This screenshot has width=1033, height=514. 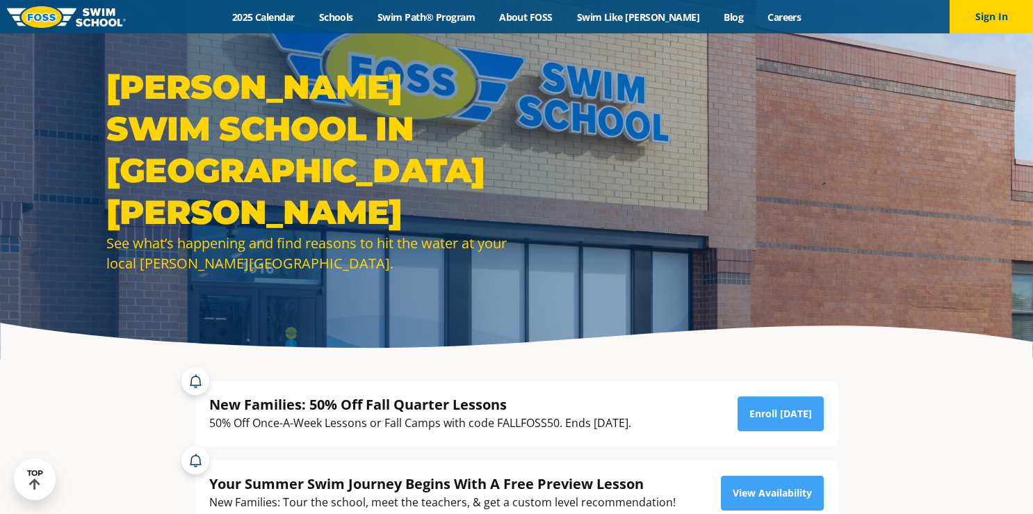 I want to click on a: 2025 Calendar, so click(x=263, y=17).